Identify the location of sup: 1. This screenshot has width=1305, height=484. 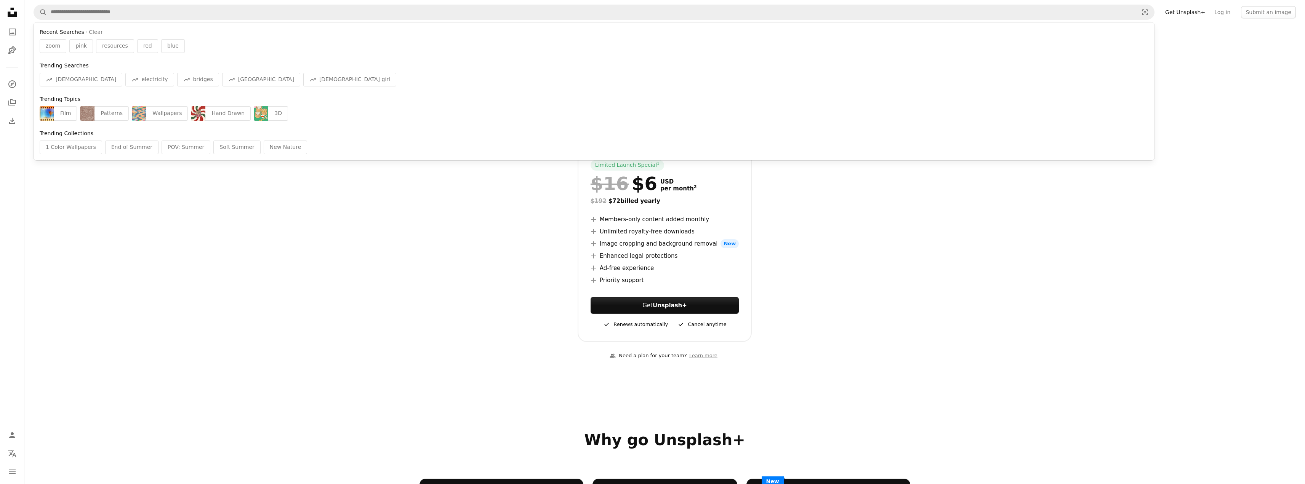
(658, 163).